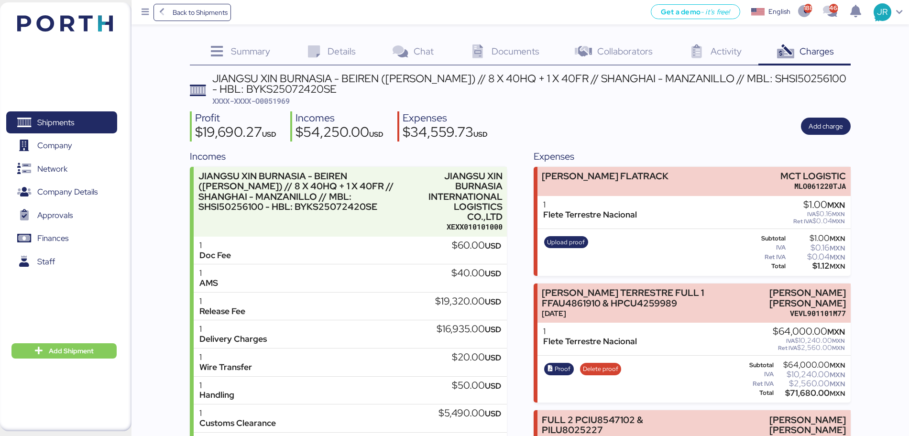 This screenshot has width=909, height=436. I want to click on a: Shipments, so click(62, 122).